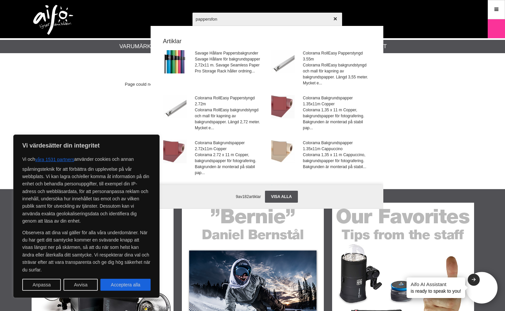 The width and height of the screenshot is (505, 311). I want to click on p: Observera att dina val gäller för alla våra underdomäner. När du har gett ditt samtycke kommer en..., so click(86, 251).